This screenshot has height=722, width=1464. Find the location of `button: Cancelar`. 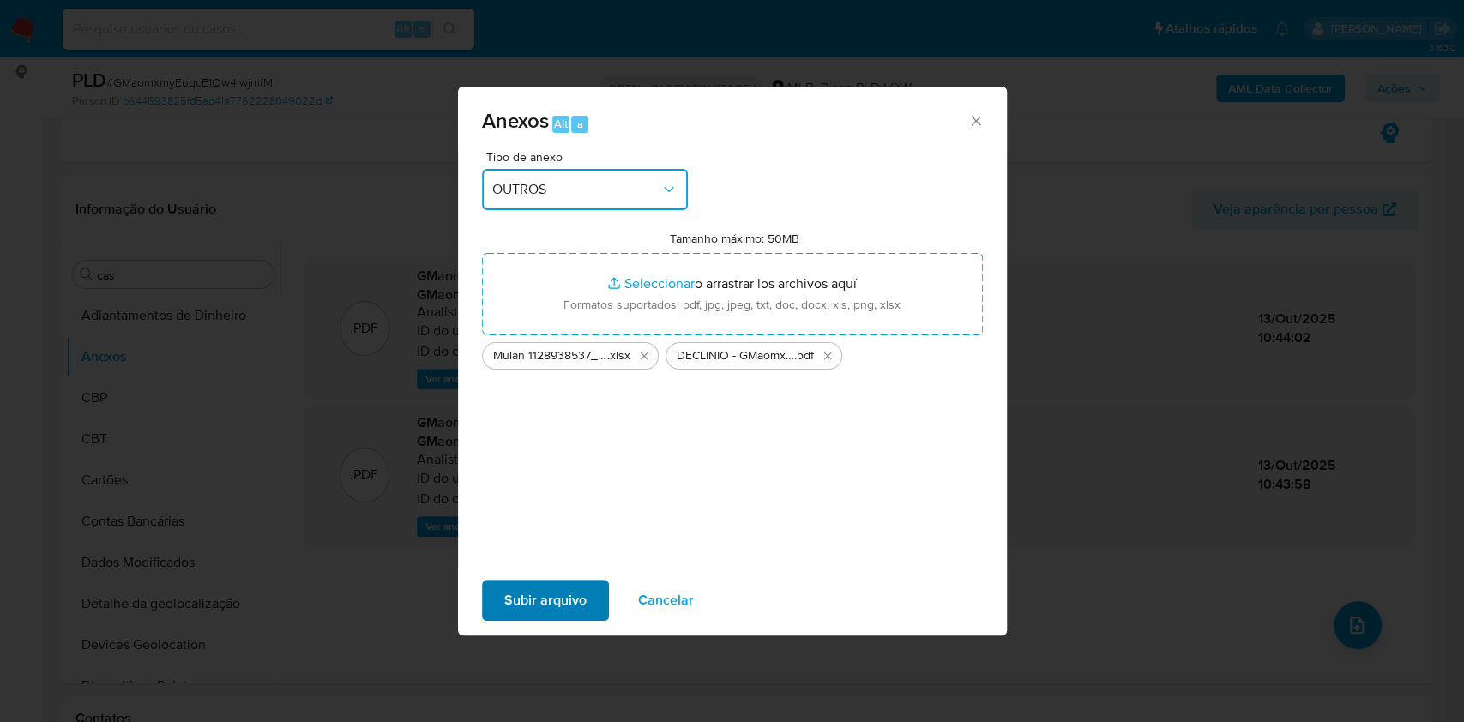

button: Cancelar is located at coordinates (666, 601).